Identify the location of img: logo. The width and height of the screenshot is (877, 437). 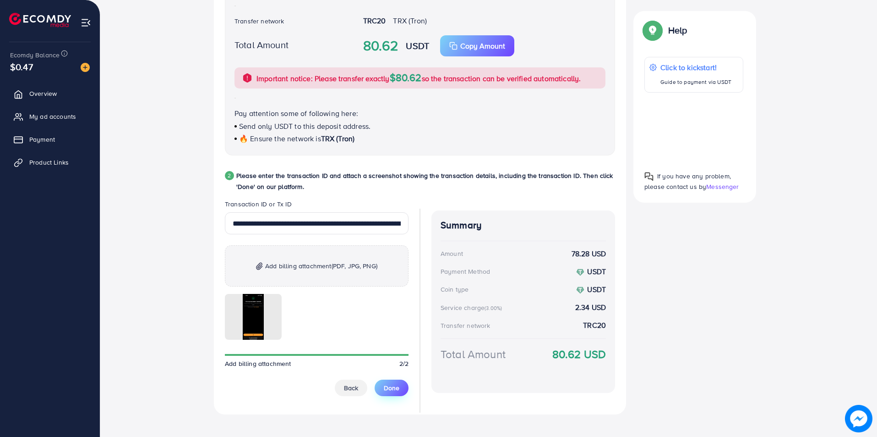
(40, 20).